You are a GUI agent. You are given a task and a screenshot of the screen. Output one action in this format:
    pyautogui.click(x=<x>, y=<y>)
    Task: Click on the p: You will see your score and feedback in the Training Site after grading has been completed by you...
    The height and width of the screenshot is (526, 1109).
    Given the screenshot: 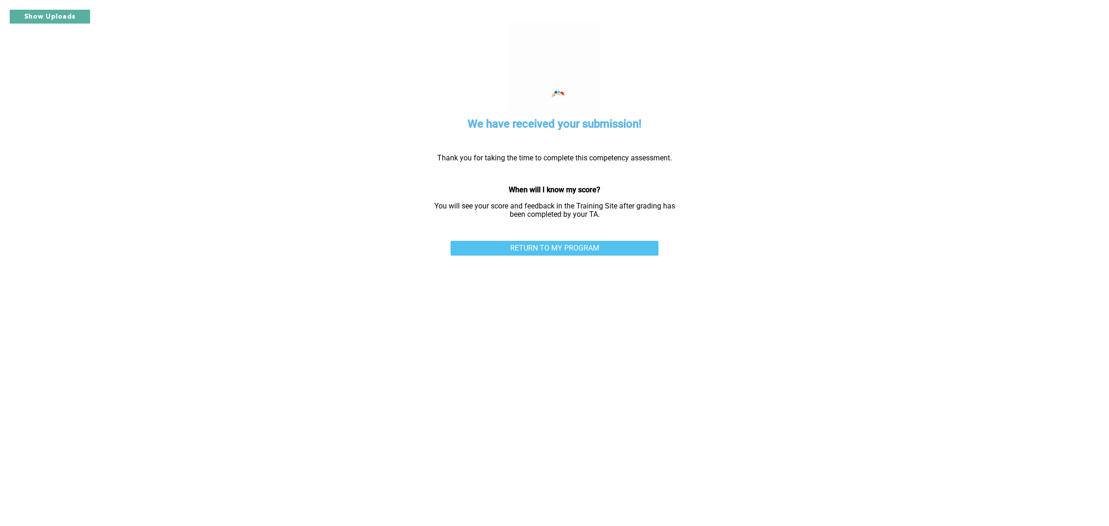 What is the action you would take?
    pyautogui.click(x=555, y=210)
    